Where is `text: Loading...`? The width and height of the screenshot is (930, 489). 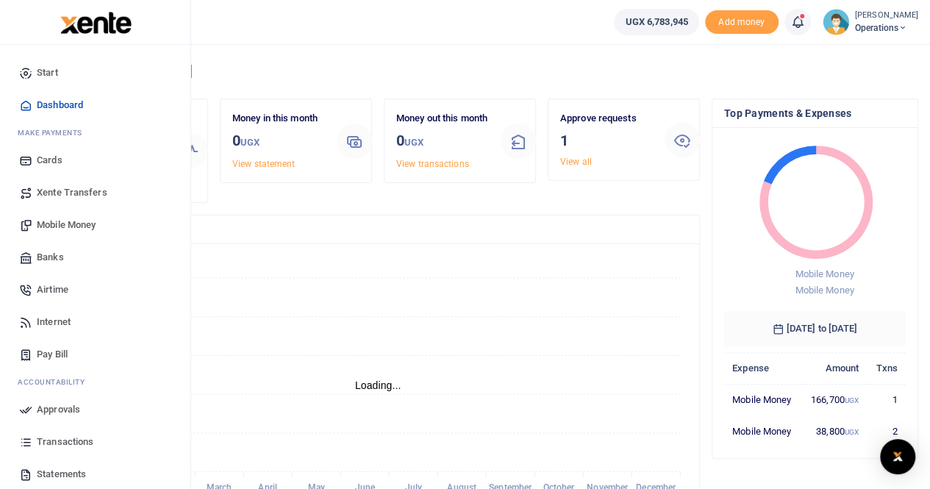 text: Loading... is located at coordinates (378, 385).